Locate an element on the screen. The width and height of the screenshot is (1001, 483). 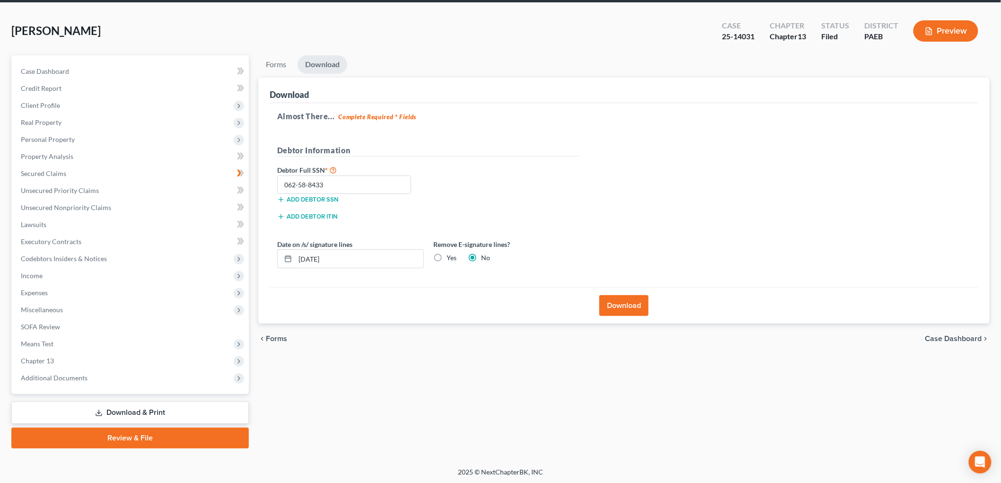
a: Forms is located at coordinates (276, 64).